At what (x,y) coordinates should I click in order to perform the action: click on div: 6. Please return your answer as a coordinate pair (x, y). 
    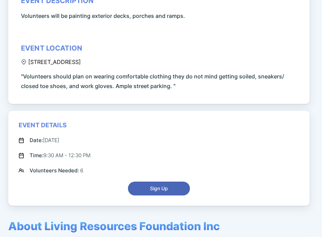
    Looking at the image, I should click on (56, 171).